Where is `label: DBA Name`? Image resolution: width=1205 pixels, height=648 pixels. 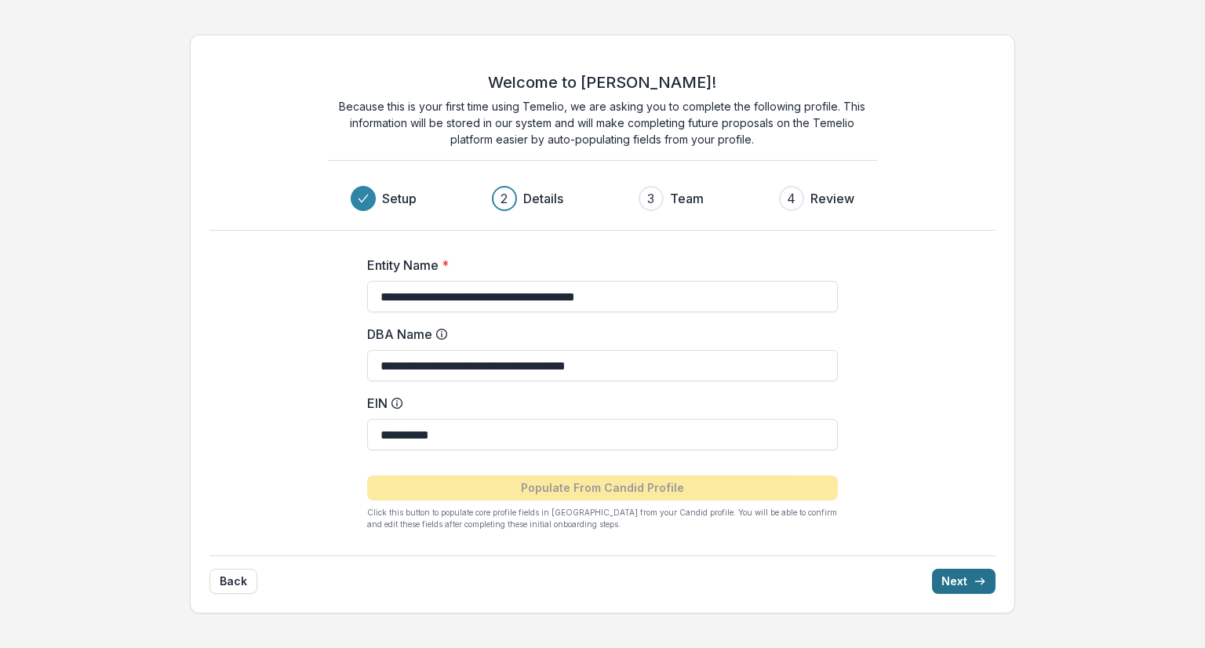 label: DBA Name is located at coordinates (598, 334).